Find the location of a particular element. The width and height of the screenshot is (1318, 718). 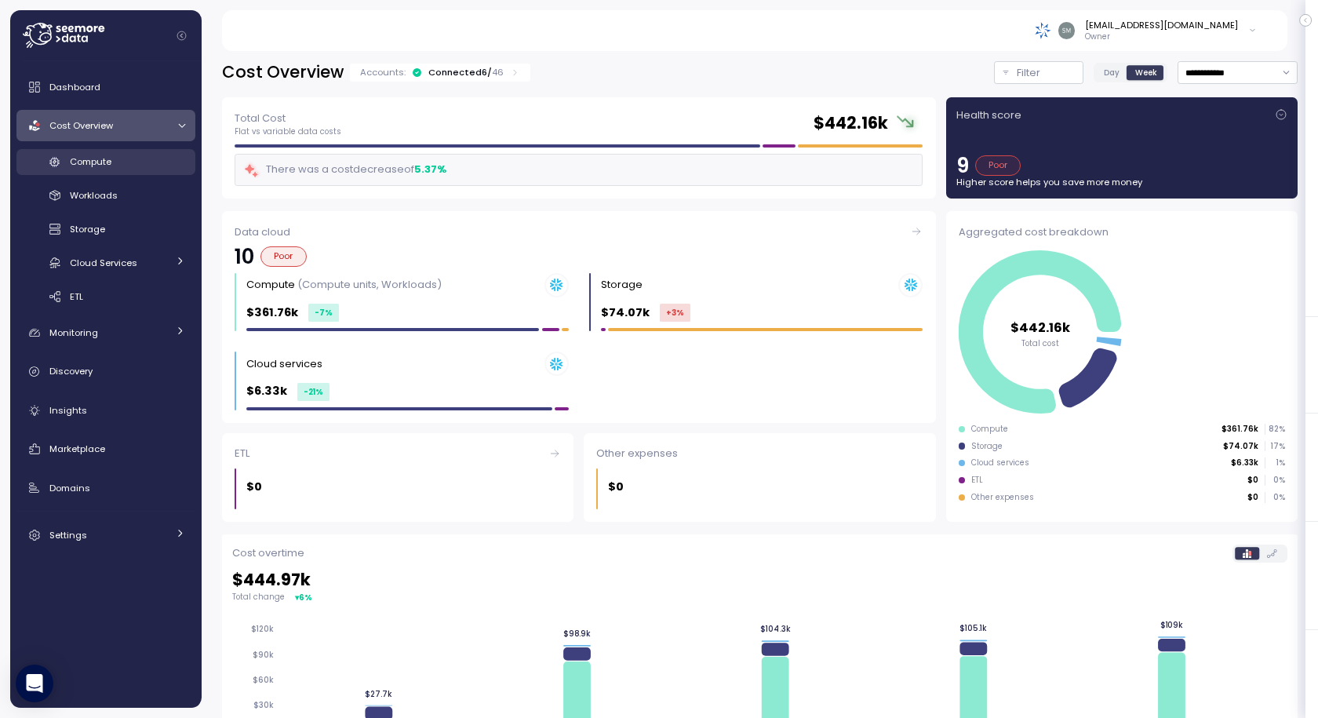

span: Dashboard is located at coordinates (75, 87).